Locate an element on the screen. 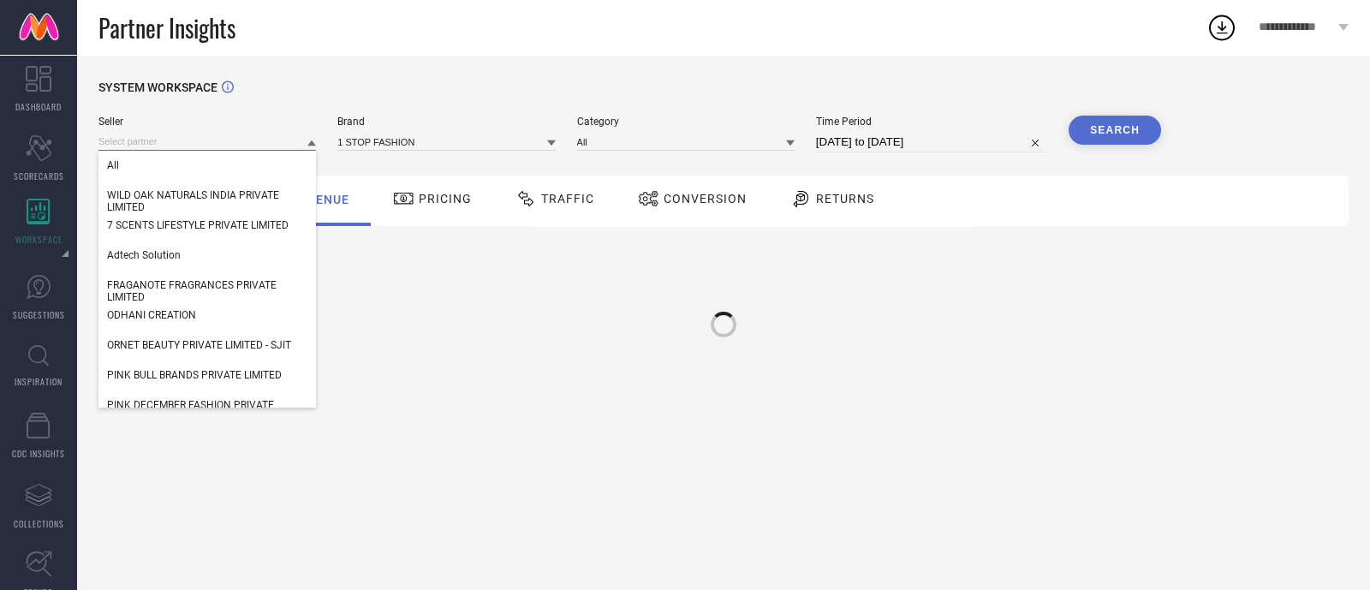  input: Select time period is located at coordinates (932, 142).